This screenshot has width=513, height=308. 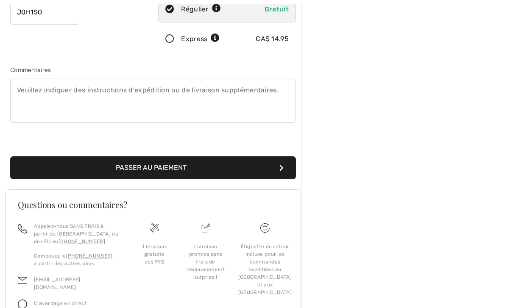 What do you see at coordinates (153, 168) in the screenshot?
I see `button: Passer au paiement` at bounding box center [153, 168].